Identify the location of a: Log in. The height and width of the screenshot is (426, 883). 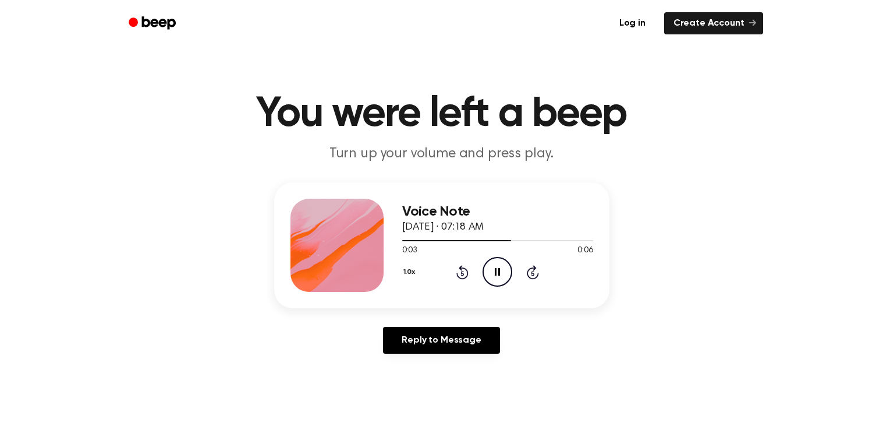
(632, 23).